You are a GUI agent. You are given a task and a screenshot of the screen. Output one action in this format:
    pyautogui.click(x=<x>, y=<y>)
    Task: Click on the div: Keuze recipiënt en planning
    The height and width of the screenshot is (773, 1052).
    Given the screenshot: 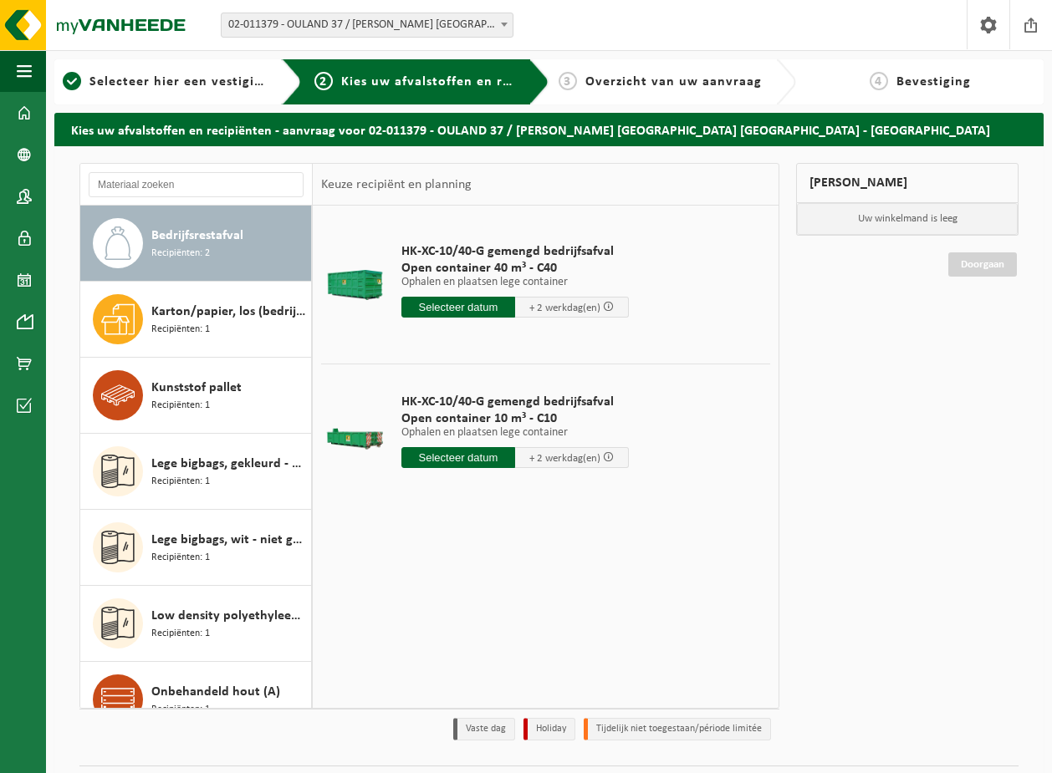 What is the action you would take?
    pyautogui.click(x=396, y=185)
    